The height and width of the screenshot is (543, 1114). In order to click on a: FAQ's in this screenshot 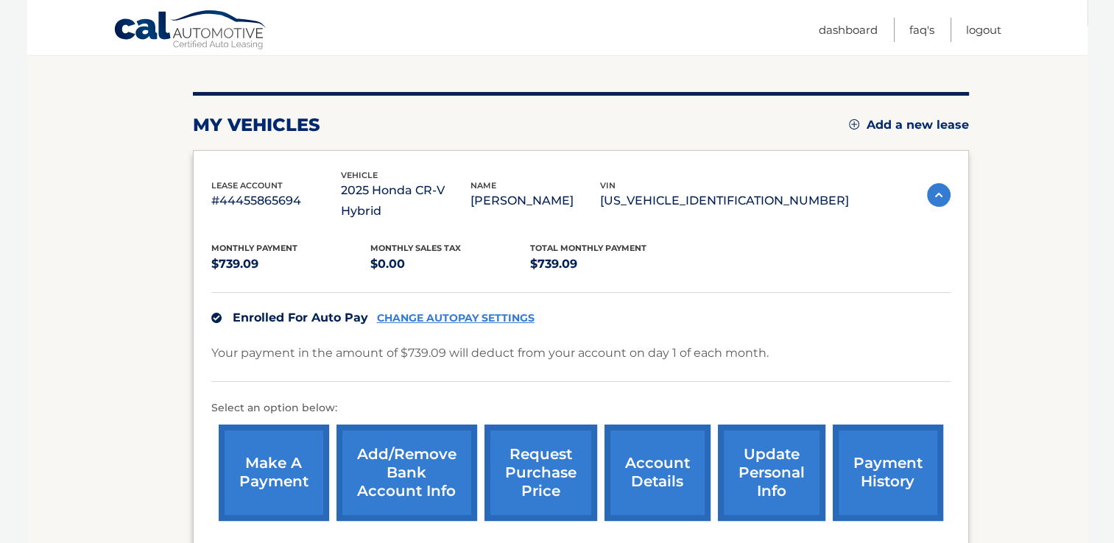, I will do `click(922, 29)`.